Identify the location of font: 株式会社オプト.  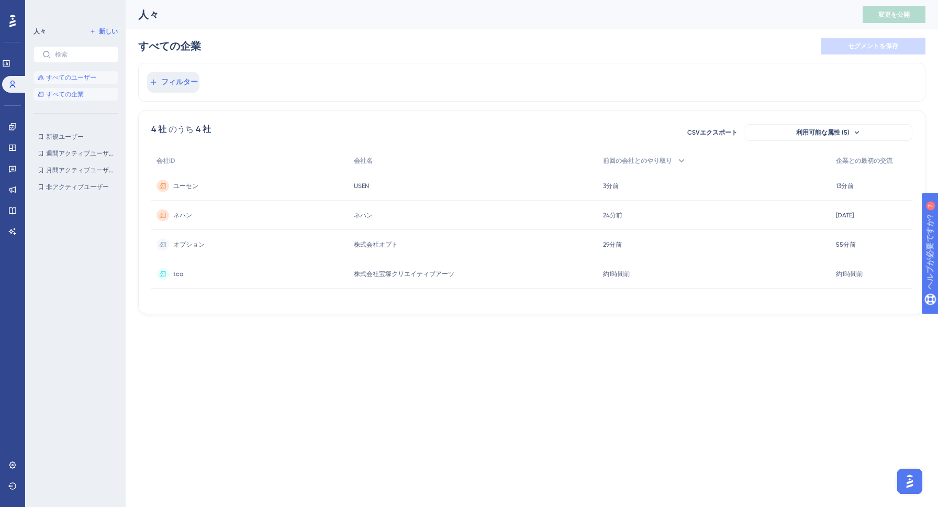
(376, 245).